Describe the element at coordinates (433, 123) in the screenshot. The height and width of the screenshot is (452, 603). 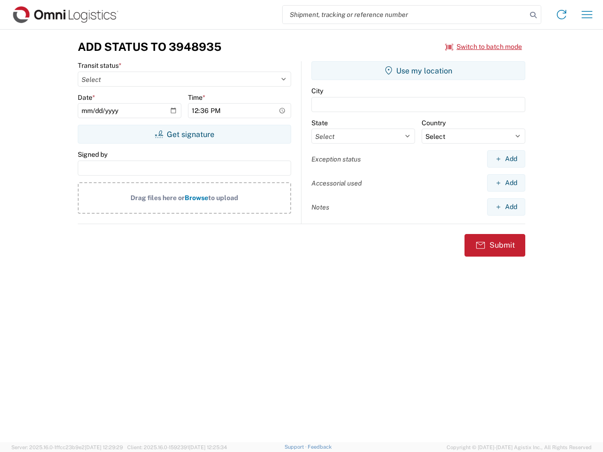
I see `label: Country` at that location.